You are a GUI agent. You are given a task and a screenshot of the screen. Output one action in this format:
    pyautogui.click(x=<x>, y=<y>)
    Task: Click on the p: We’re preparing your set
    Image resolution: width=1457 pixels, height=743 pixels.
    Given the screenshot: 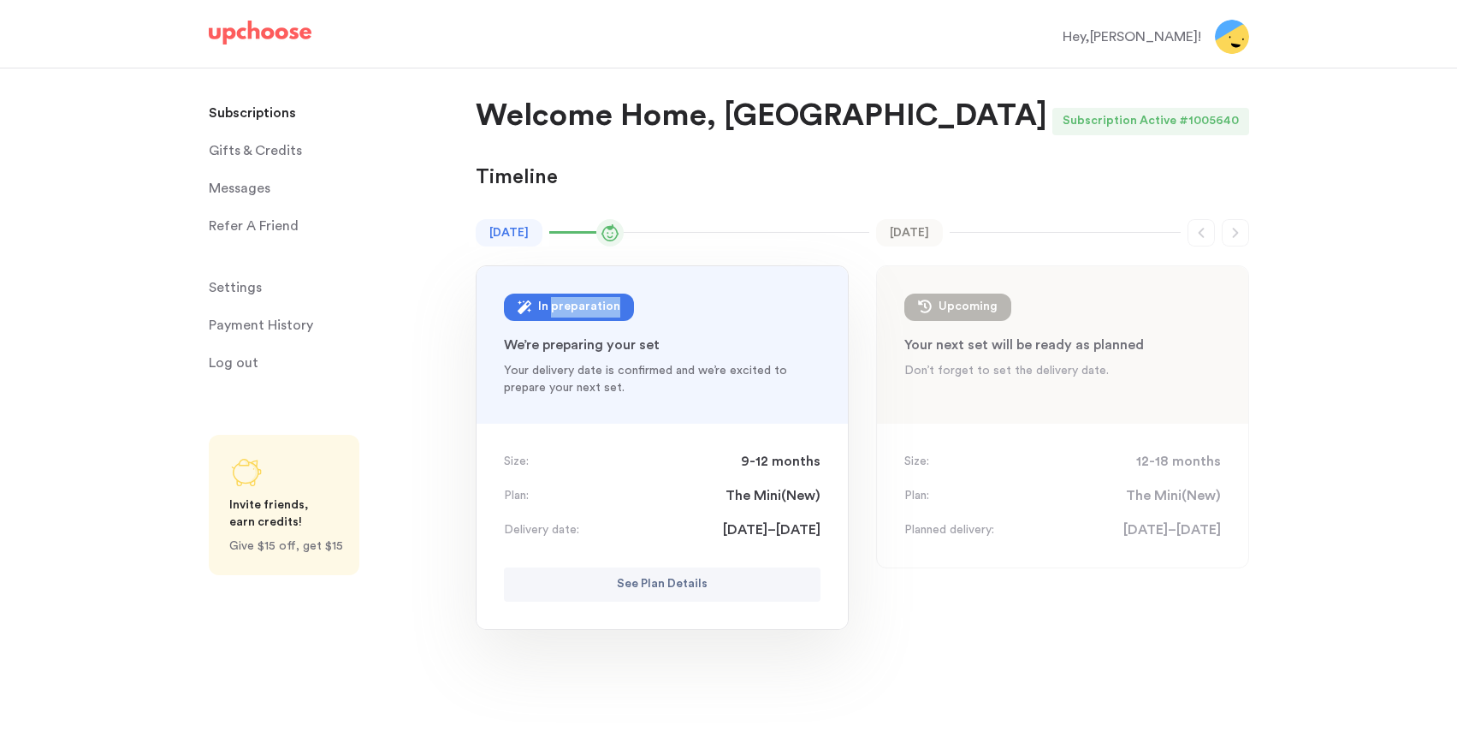 What is the action you would take?
    pyautogui.click(x=662, y=345)
    